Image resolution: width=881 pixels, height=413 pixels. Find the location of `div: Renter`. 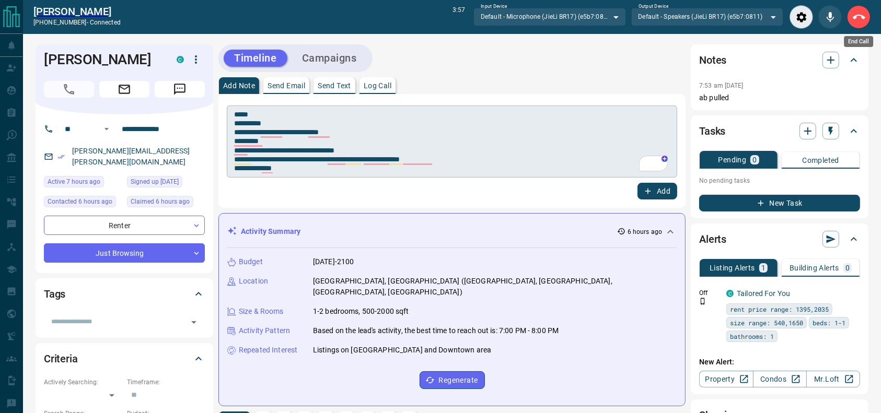

div: Renter is located at coordinates (124, 225).